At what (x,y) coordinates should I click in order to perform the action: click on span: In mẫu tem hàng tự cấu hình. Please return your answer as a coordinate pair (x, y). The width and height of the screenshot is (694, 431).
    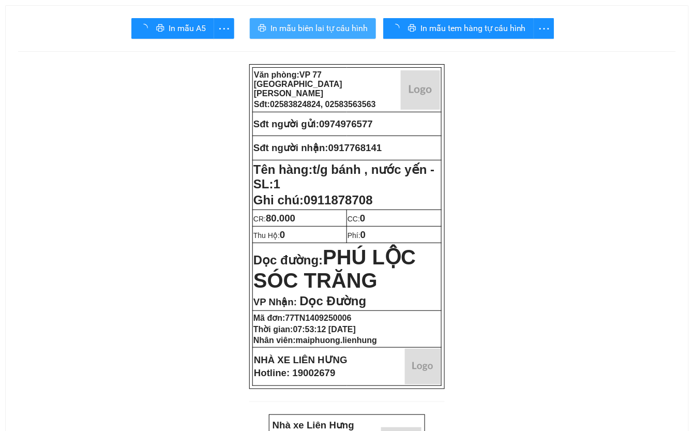
    Looking at the image, I should click on (473, 28).